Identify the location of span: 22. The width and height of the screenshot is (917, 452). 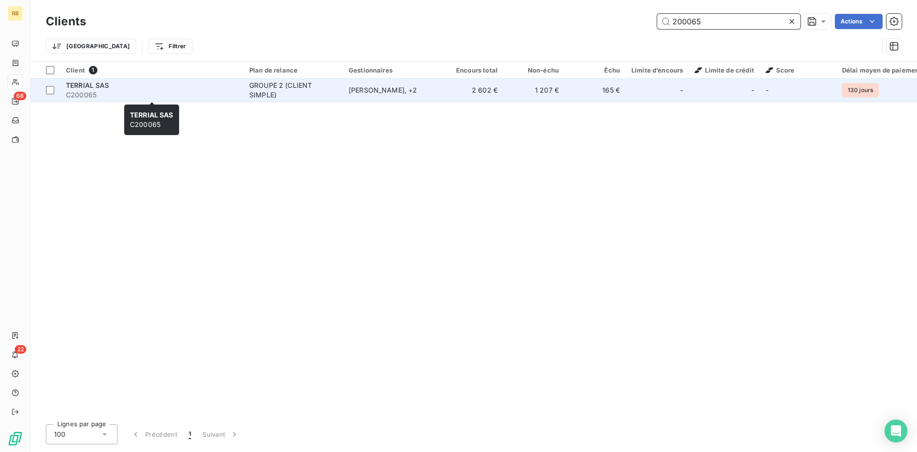
(21, 350).